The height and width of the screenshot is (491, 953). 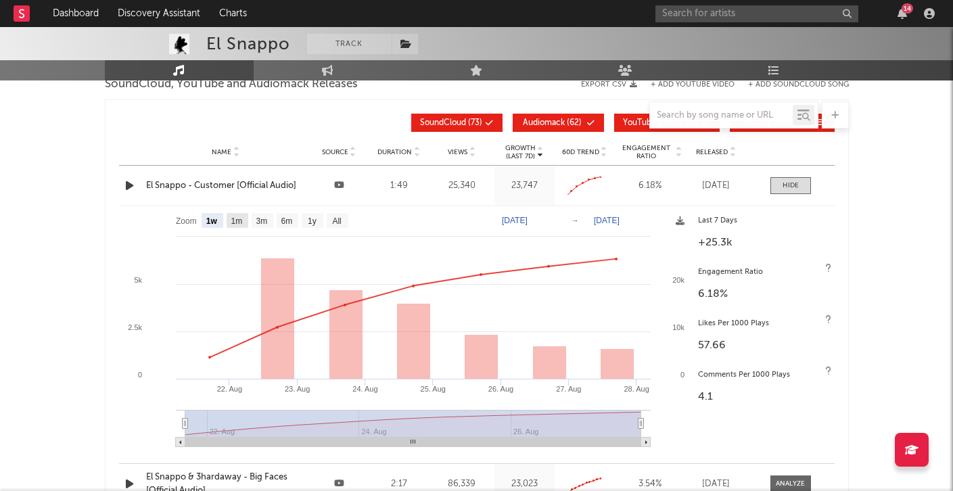 What do you see at coordinates (763, 324) in the screenshot?
I see `div: Likes Per 1000 Plays` at bounding box center [763, 324].